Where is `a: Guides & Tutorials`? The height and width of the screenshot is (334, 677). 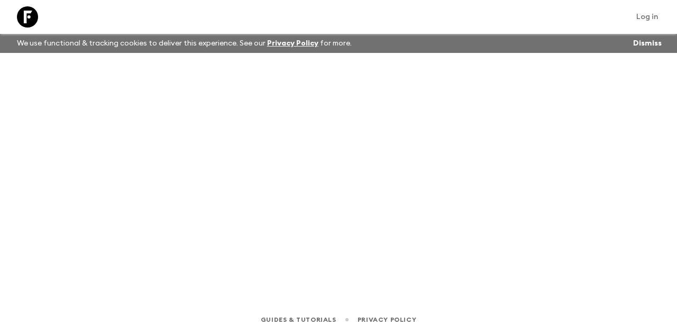
a: Guides & Tutorials is located at coordinates (299, 320).